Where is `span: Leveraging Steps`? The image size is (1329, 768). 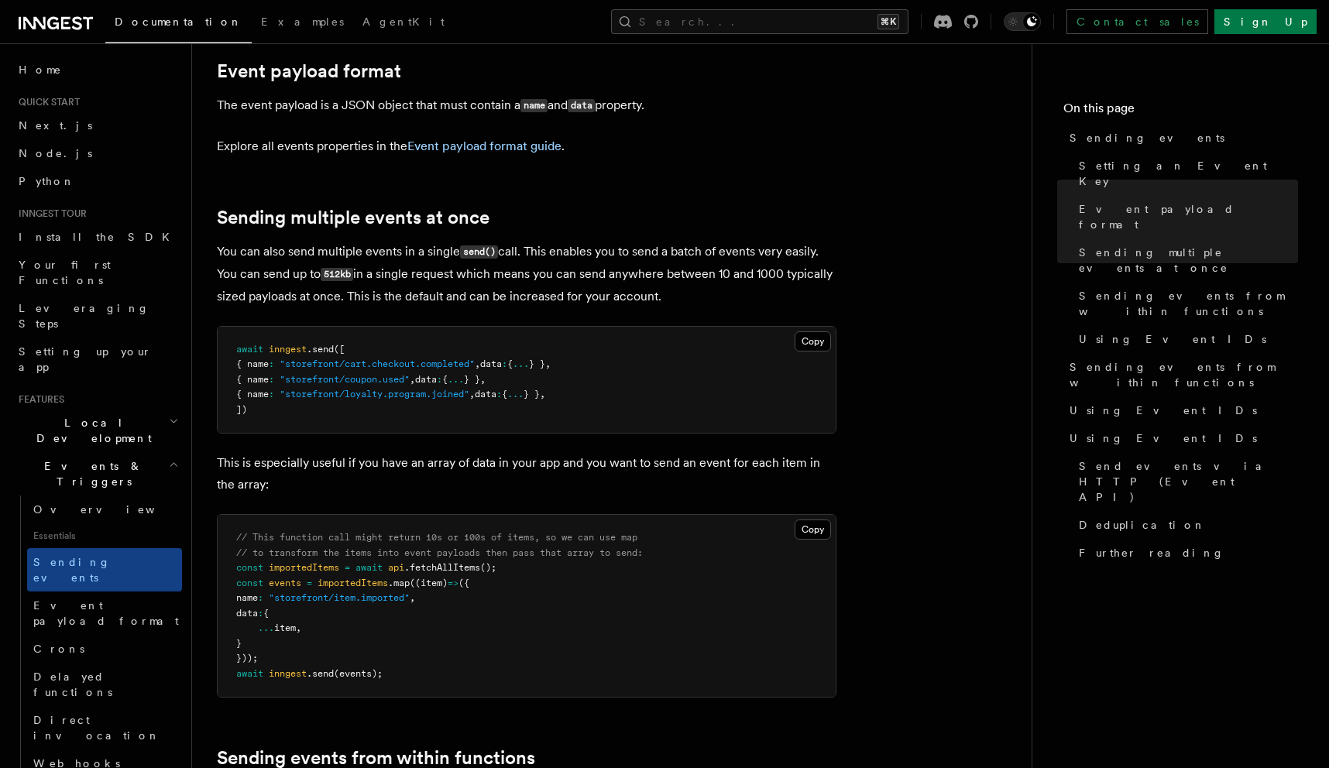 span: Leveraging Steps is located at coordinates (84, 316).